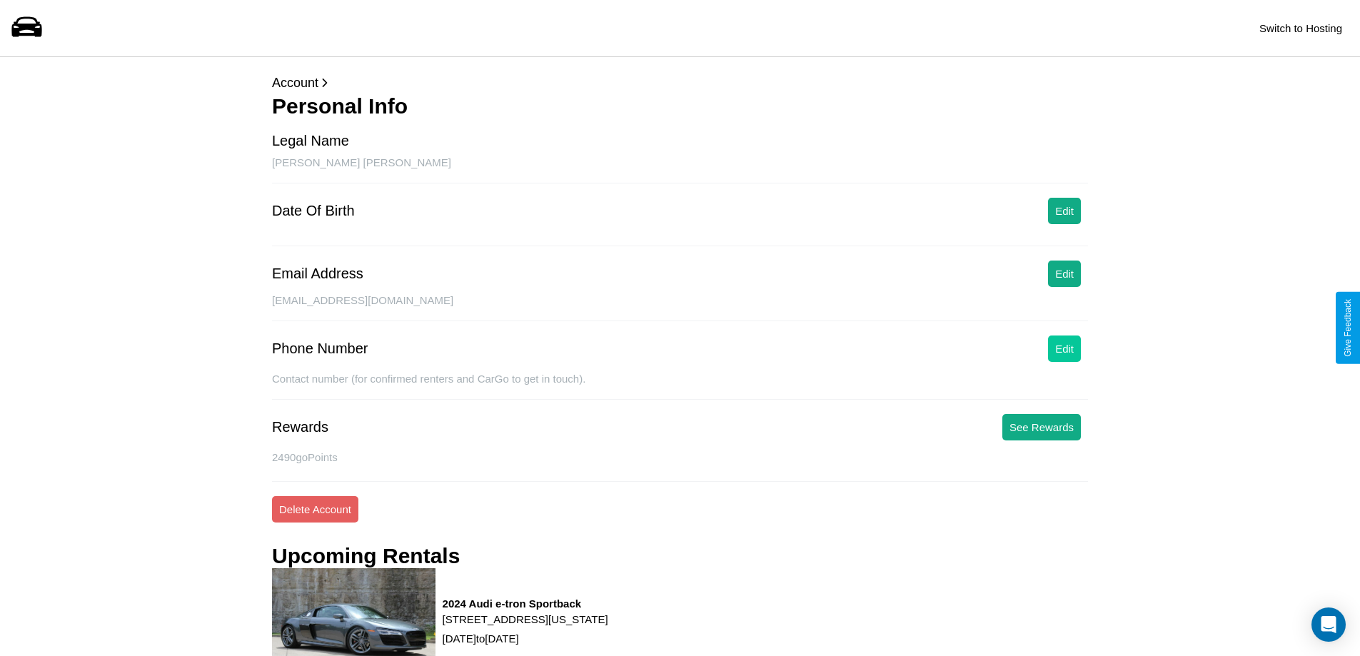  I want to click on div: Contact number (for confirmed renters and CarGo to get in touch)., so click(680, 386).